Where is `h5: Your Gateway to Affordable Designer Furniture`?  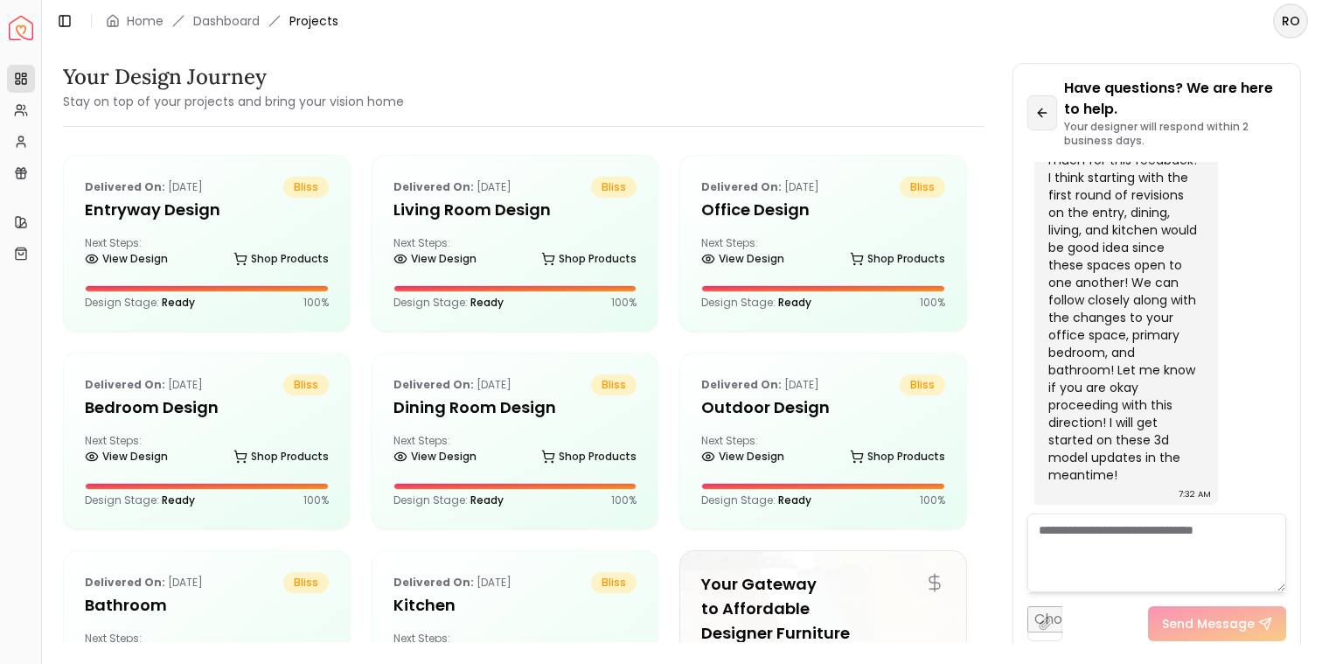 h5: Your Gateway to Affordable Designer Furniture is located at coordinates (823, 609).